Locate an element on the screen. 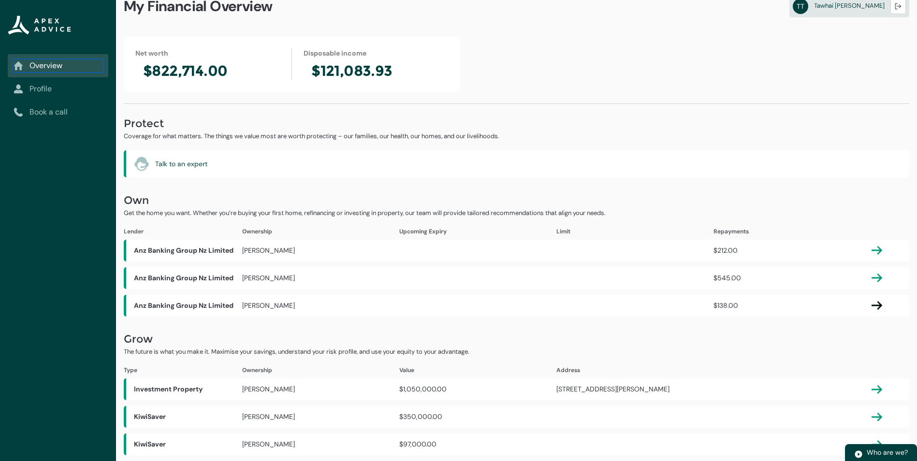 Image resolution: width=917 pixels, height=461 pixels. span: Who are we? is located at coordinates (887, 453).